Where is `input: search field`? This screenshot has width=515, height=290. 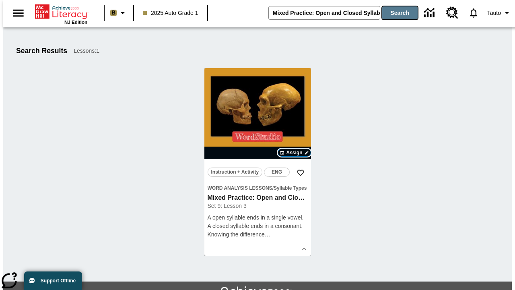 input: search field is located at coordinates (325, 13).